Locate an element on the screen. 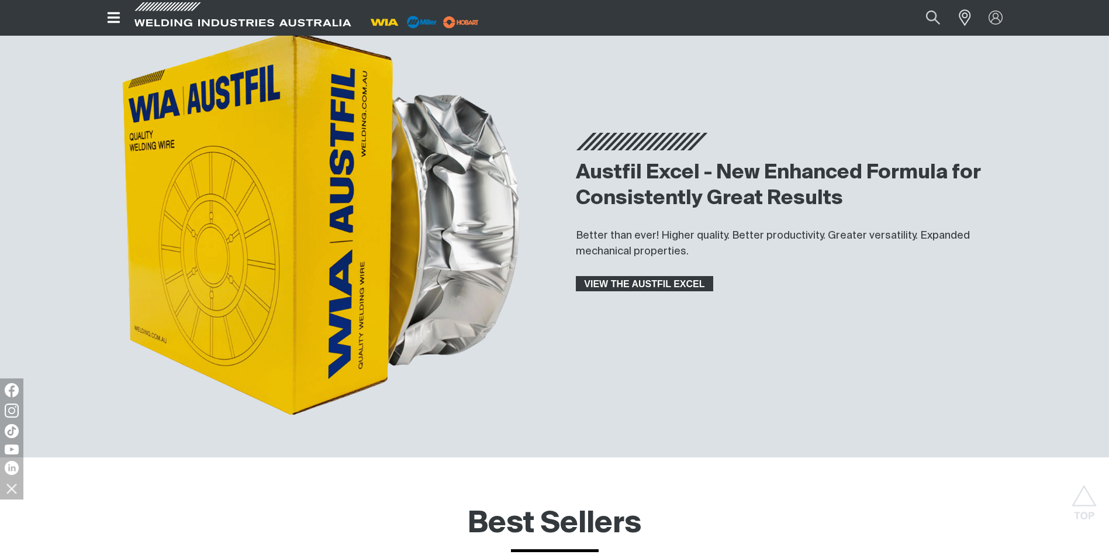 Image resolution: width=1109 pixels, height=558 pixels. a: VIEW THE AUSTFIL EXCEL is located at coordinates (645, 283).